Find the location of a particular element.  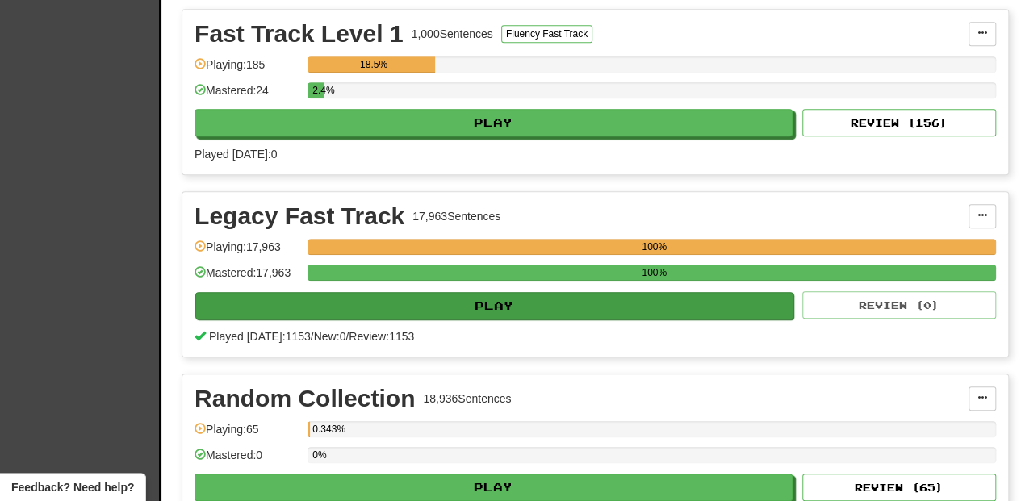

div: Mastered: 24 is located at coordinates (247, 95).